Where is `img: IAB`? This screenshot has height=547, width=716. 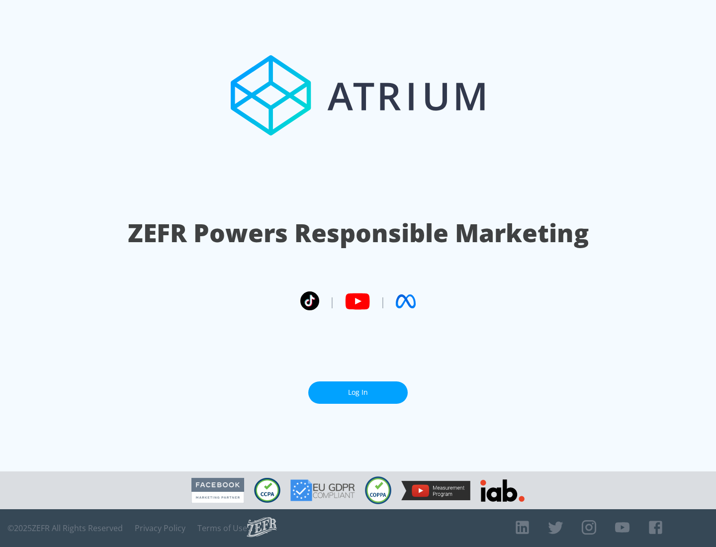
img: IAB is located at coordinates (502, 490).